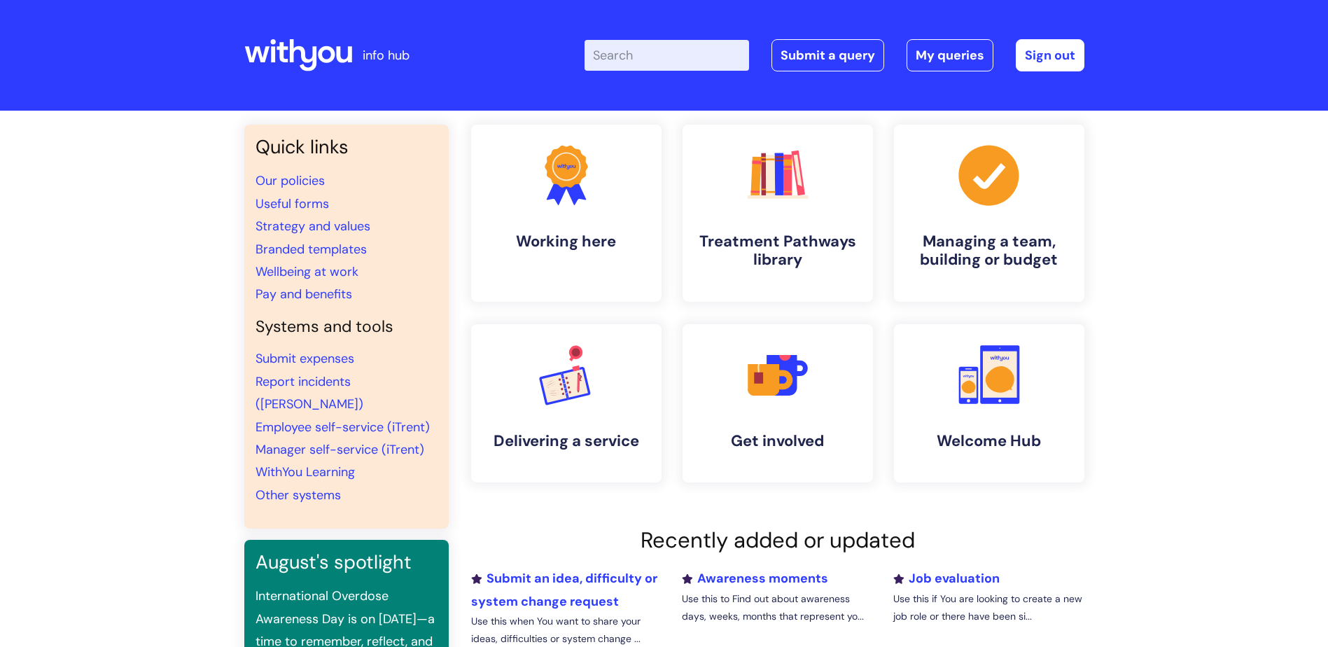  Describe the element at coordinates (988, 608) in the screenshot. I see `p: Use this if You are looking to create a new job role or there have been si...` at that location.